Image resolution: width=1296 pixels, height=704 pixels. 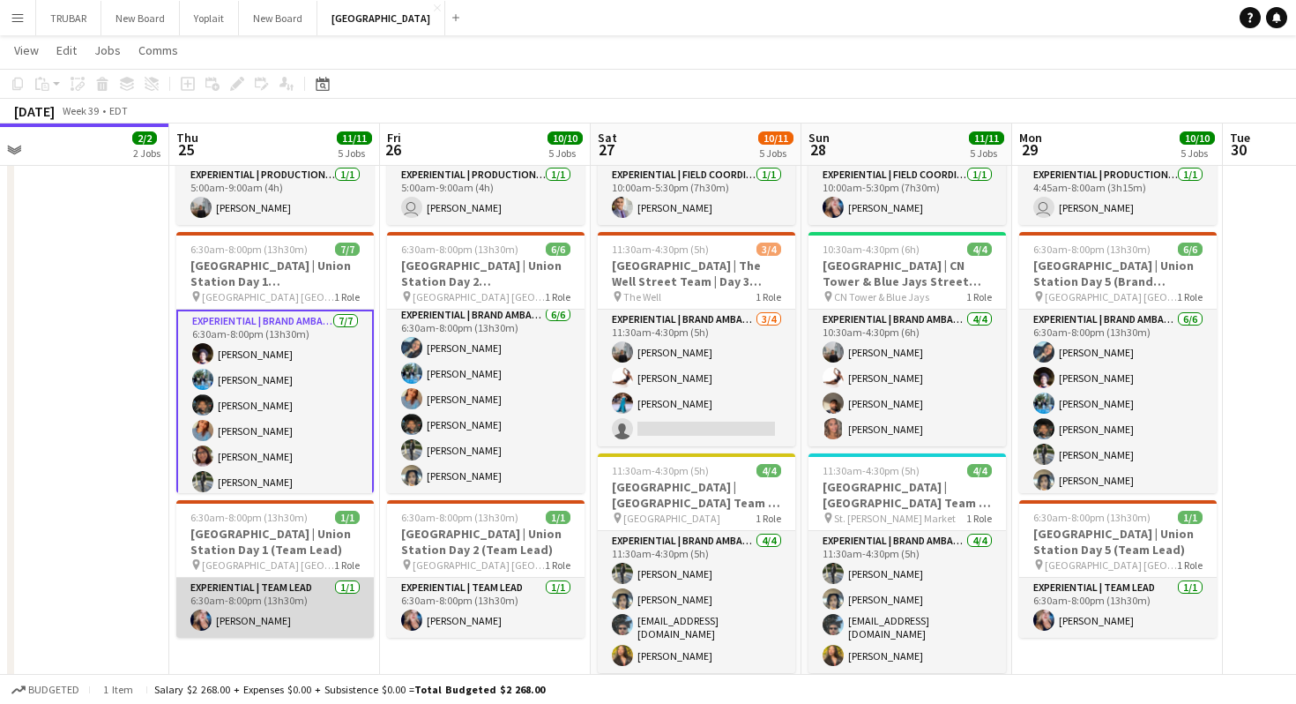 I want to click on div: 2 Jobs, so click(x=146, y=153).